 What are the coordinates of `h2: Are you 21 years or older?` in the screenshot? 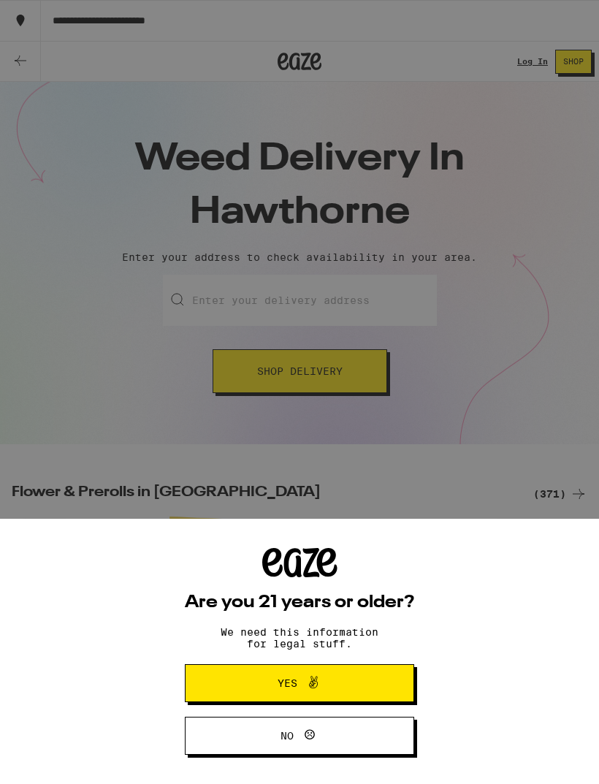 It's located at (300, 603).